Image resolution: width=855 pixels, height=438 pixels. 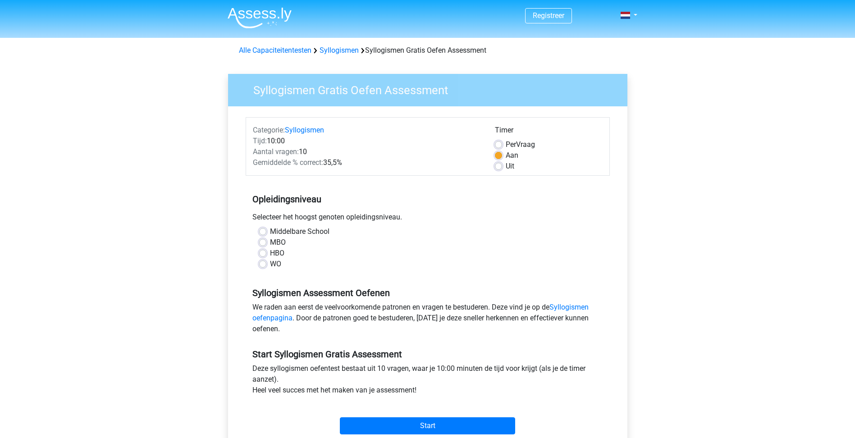 What do you see at coordinates (278, 243) in the screenshot?
I see `label: MBO` at bounding box center [278, 243].